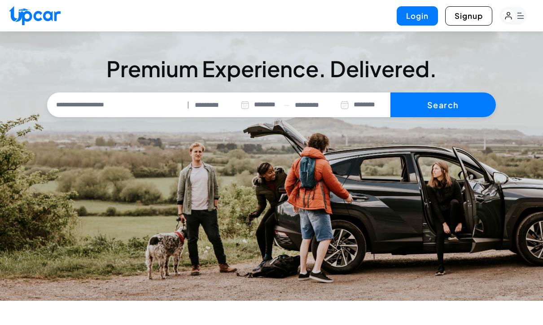  Describe the element at coordinates (35, 15) in the screenshot. I see `img: Upcar Logo` at that location.